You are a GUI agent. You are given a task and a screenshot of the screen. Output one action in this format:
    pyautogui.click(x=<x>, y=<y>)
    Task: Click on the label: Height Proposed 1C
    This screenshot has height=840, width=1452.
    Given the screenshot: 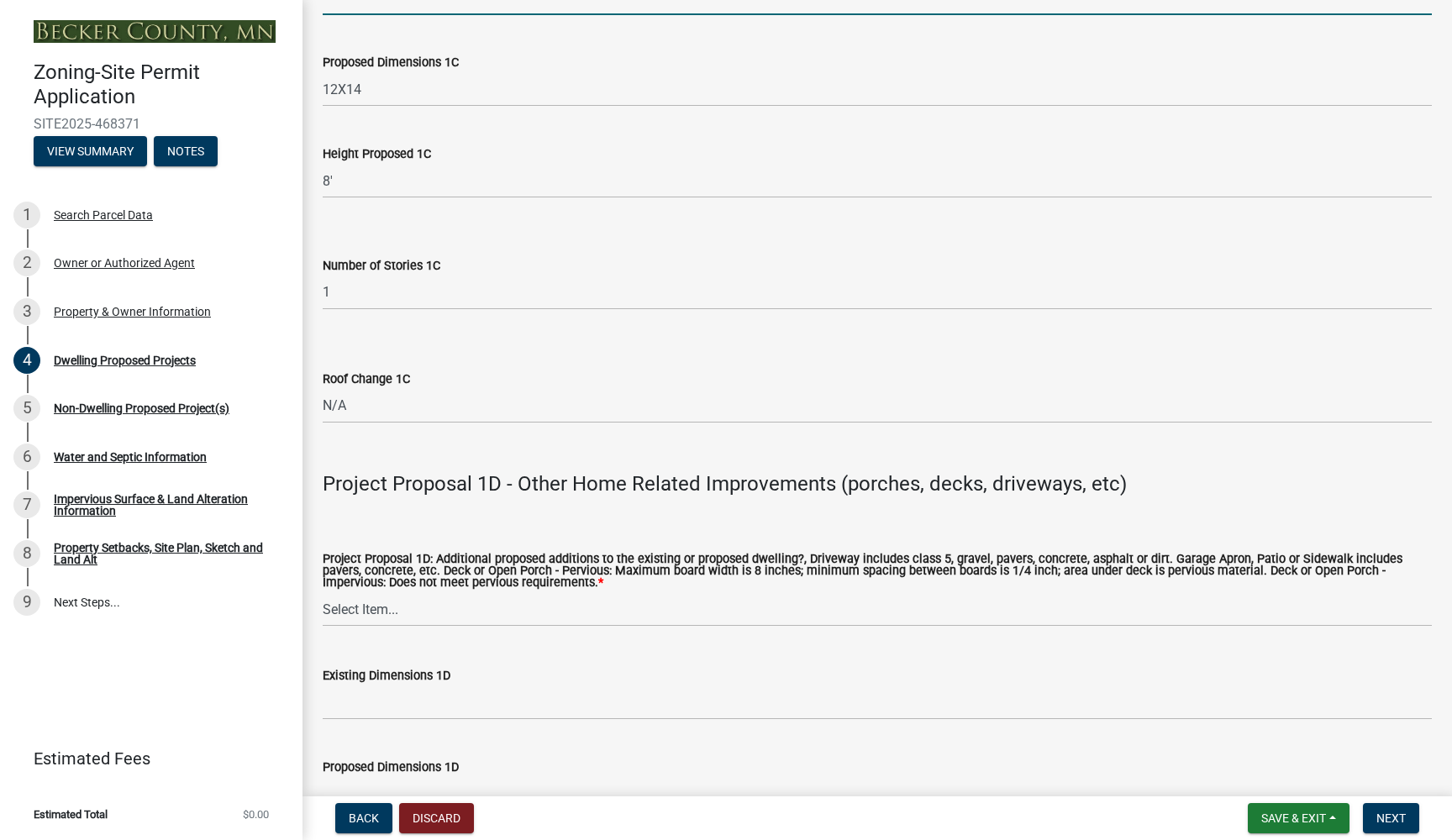 What is the action you would take?
    pyautogui.click(x=377, y=154)
    